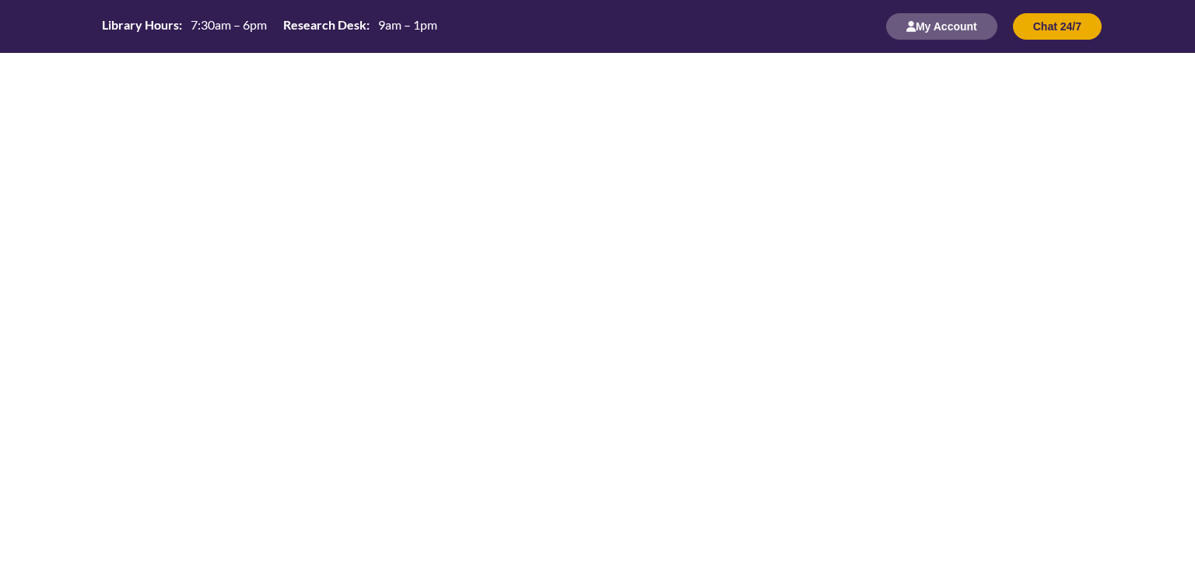 Image resolution: width=1195 pixels, height=572 pixels. What do you see at coordinates (408, 24) in the screenshot?
I see `span: 9am – 1pm` at bounding box center [408, 24].